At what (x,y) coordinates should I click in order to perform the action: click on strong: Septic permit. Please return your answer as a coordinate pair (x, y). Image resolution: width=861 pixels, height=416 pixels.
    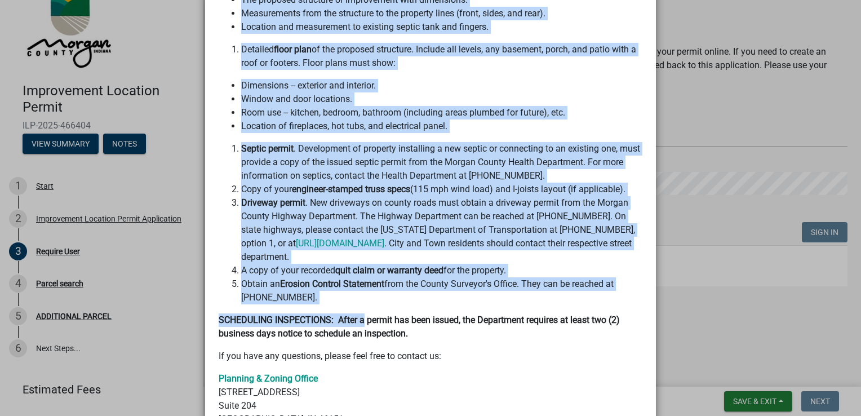
    Looking at the image, I should click on (267, 148).